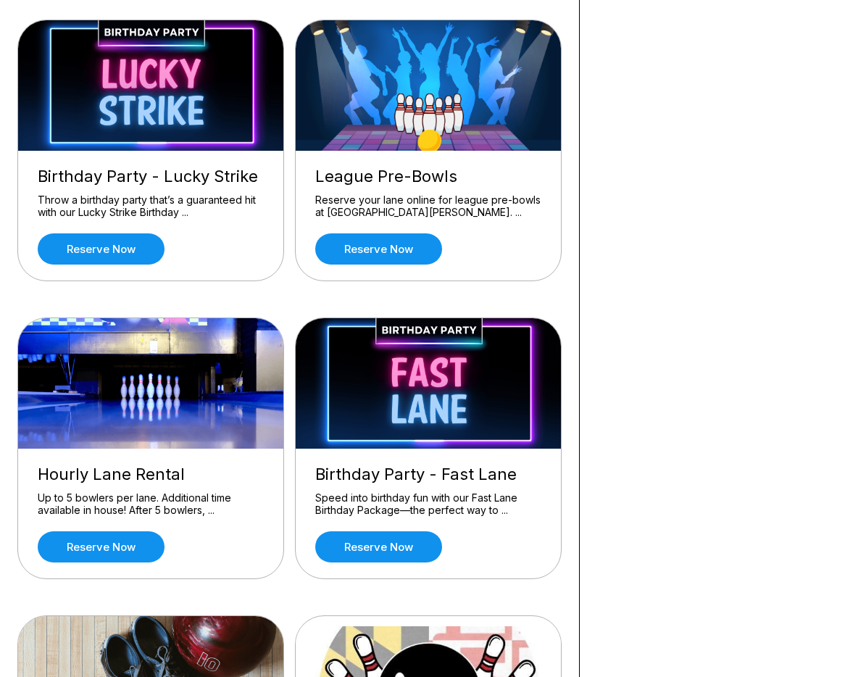  Describe the element at coordinates (428, 474) in the screenshot. I see `div: Birthday Party - Fast Lane` at that location.